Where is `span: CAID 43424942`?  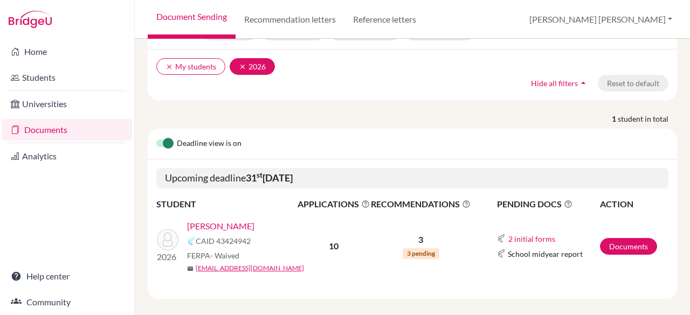 span: CAID 43424942 is located at coordinates (223, 241).